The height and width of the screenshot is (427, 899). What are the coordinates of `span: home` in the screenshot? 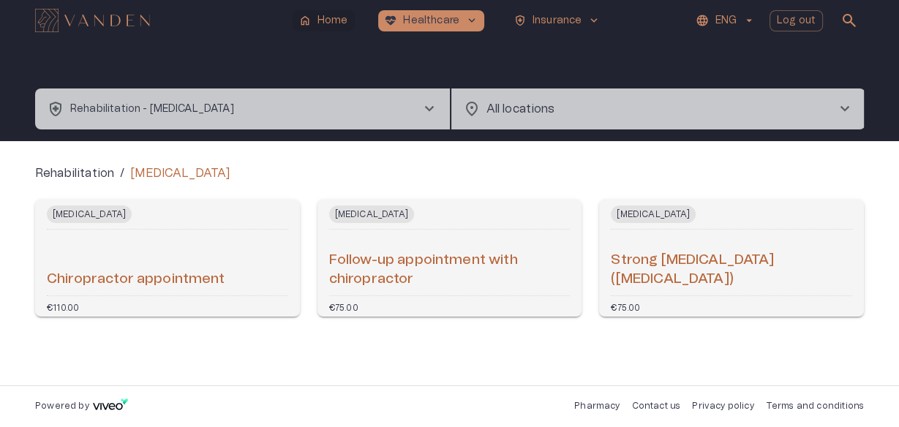 It's located at (305, 20).